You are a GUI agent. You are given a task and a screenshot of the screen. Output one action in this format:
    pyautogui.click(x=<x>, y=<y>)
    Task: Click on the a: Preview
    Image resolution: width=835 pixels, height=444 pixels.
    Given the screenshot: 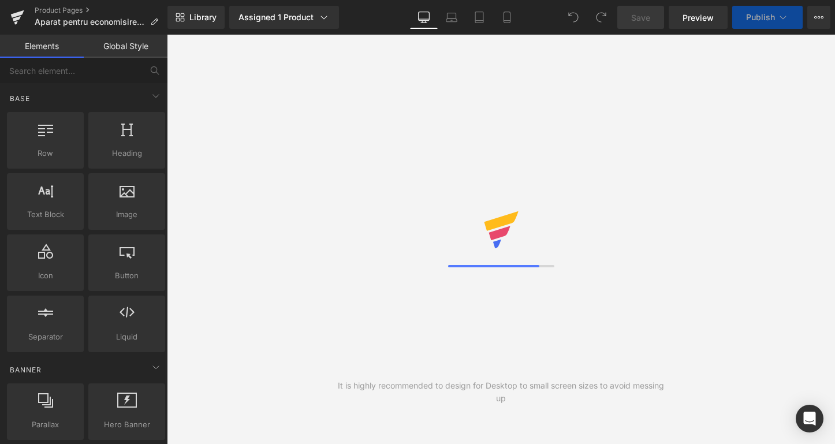 What is the action you would take?
    pyautogui.click(x=698, y=17)
    